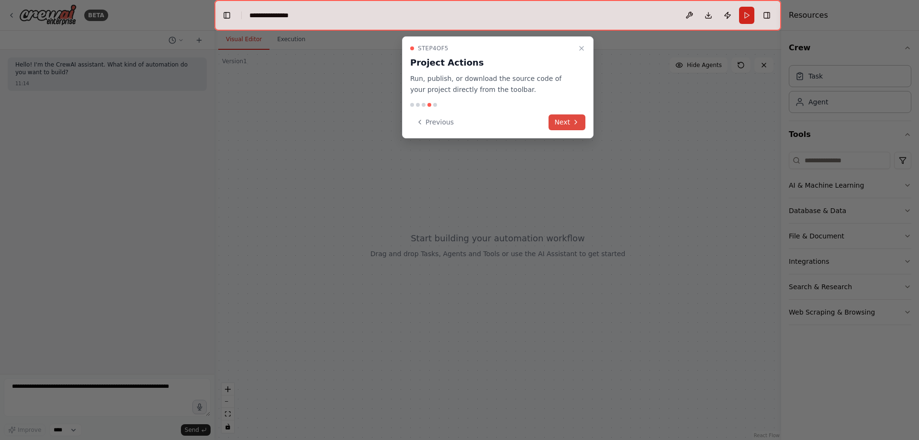  I want to click on span: Step 4 of 5, so click(433, 48).